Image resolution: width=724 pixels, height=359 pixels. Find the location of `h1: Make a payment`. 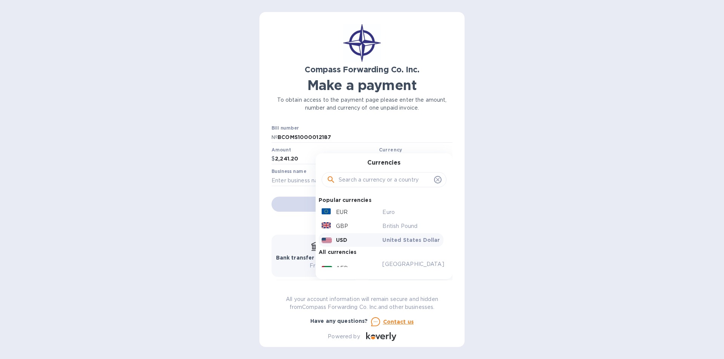

h1: Make a payment is located at coordinates (362, 85).